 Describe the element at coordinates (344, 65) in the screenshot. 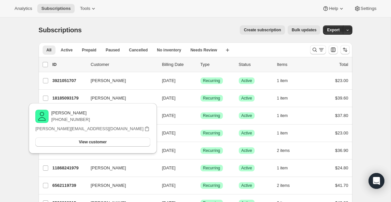

I see `p: Total` at that location.